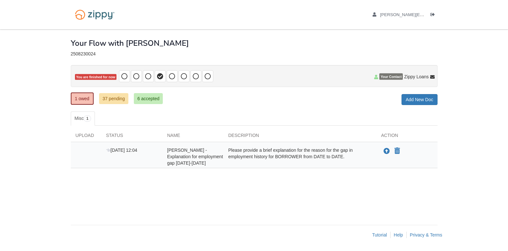 Image resolution: width=508 pixels, height=251 pixels. I want to click on button: Declare Brian Anderson - Explanation for employment gap April 1, 2025-May12, 2025 not applicable, so click(397, 151).